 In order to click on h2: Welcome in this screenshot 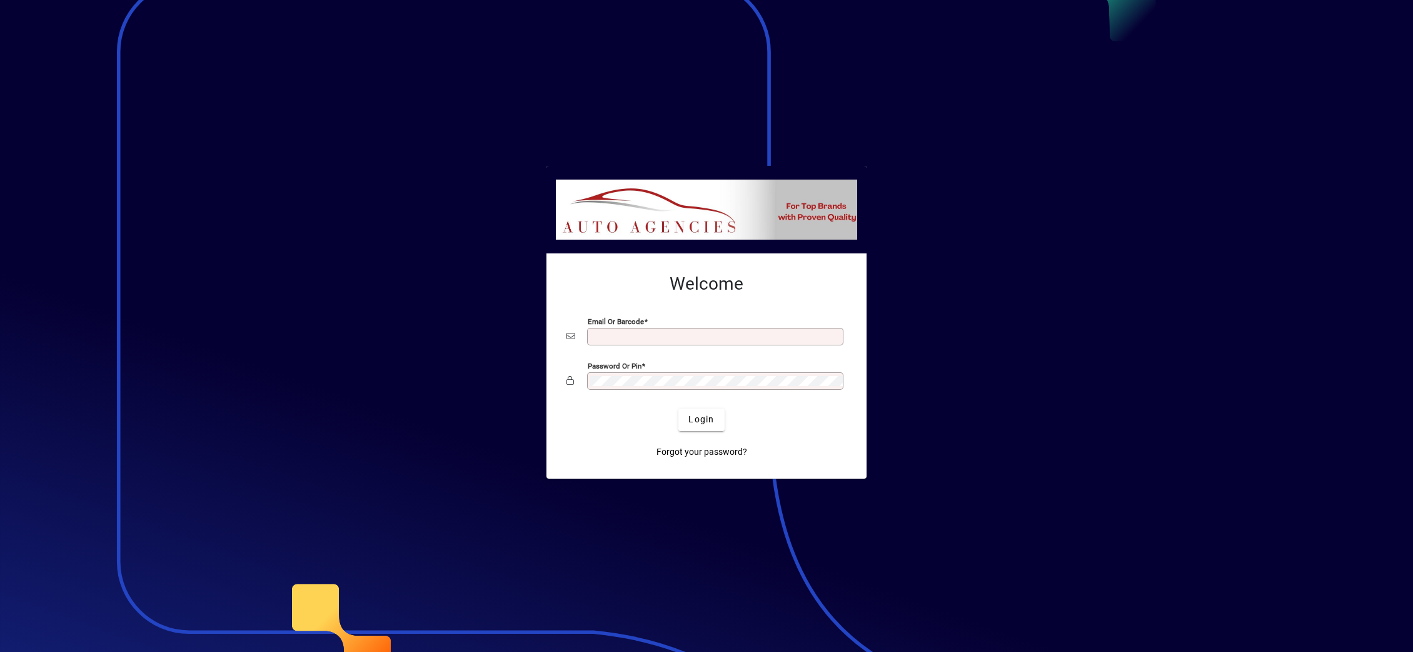, I will do `click(707, 284)`.